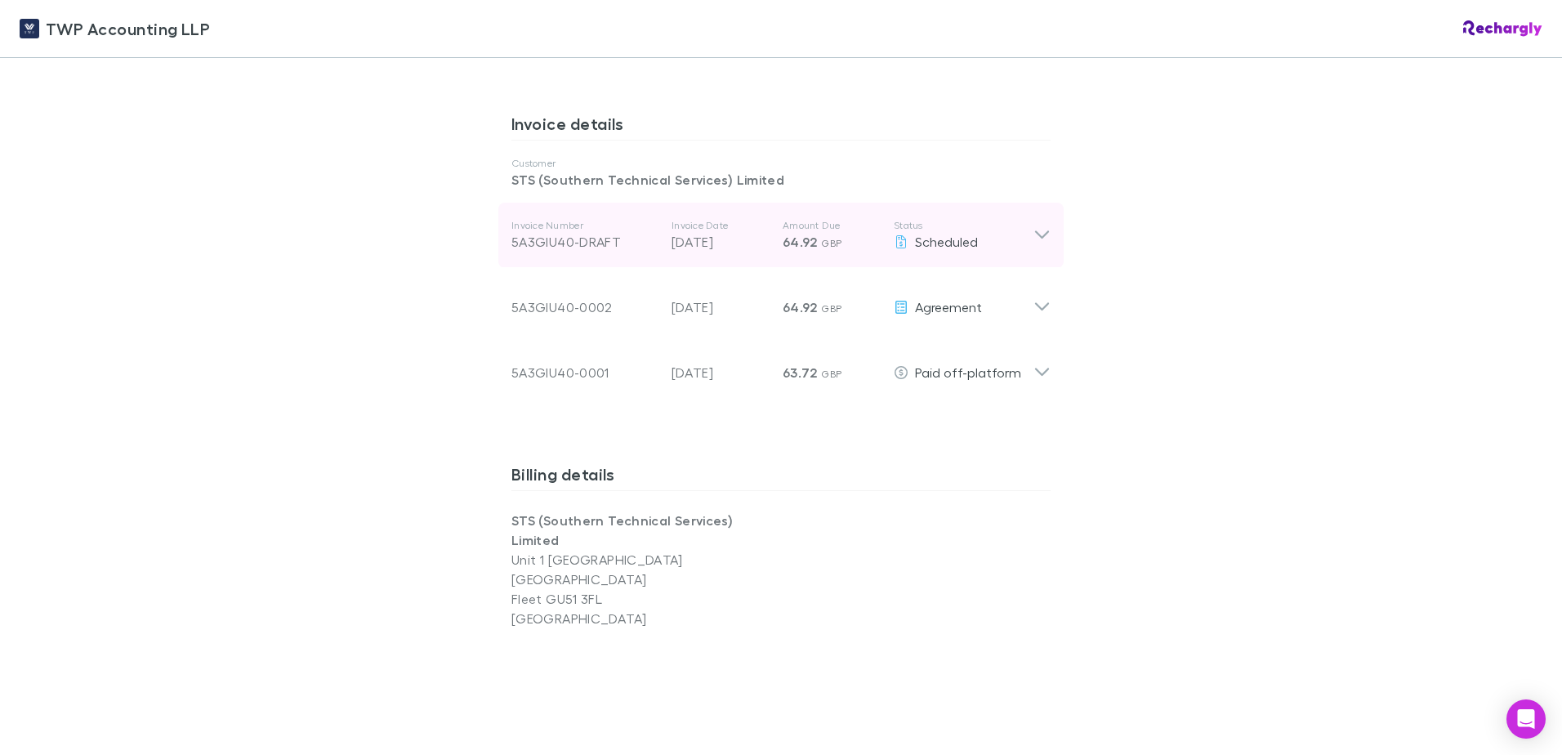 The width and height of the screenshot is (1562, 755). Describe the element at coordinates (800, 372) in the screenshot. I see `span: 63.72` at that location.